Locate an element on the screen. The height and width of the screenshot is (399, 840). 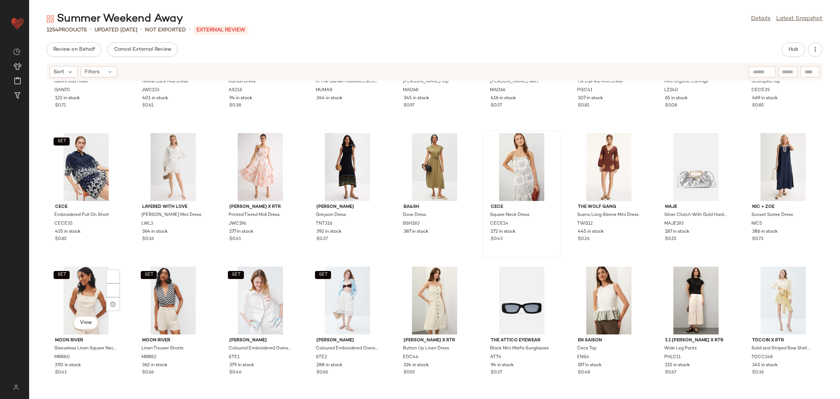
span: Cece Top is located at coordinates (587, 349).